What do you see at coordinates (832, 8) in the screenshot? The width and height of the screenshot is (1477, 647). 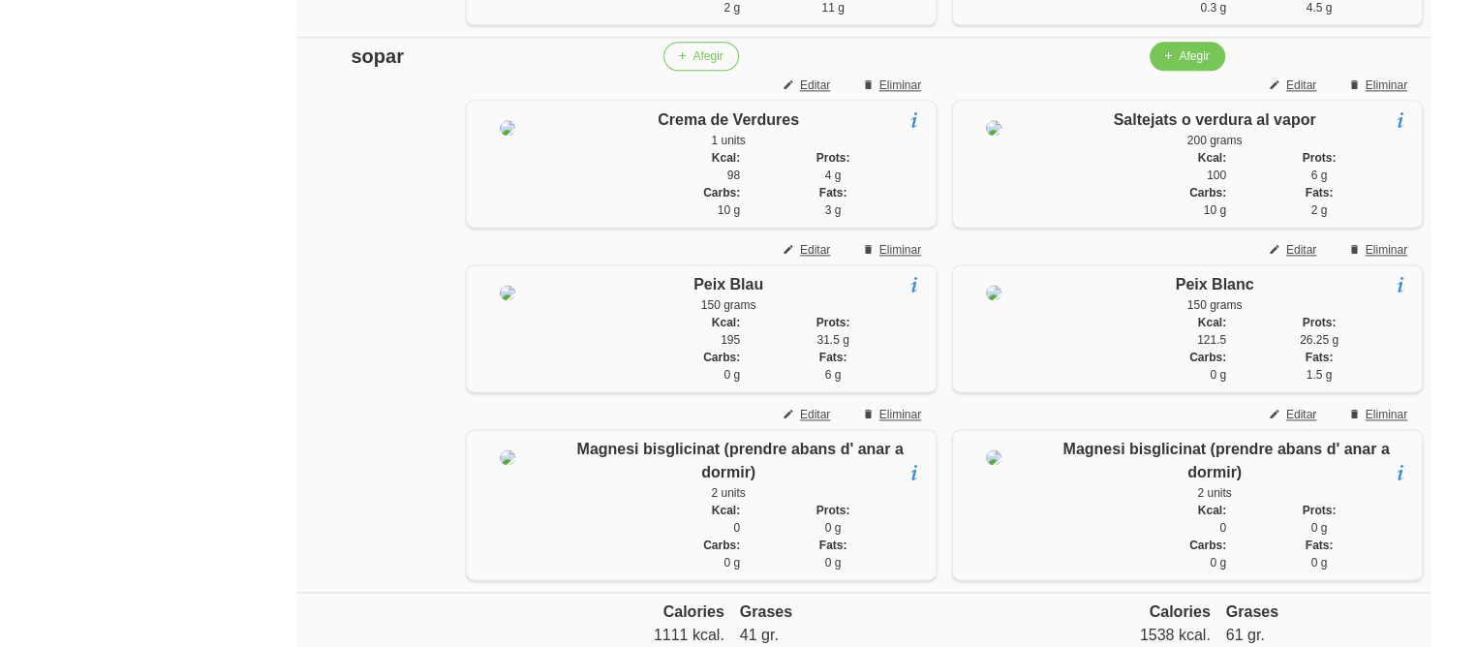 I see `span: 11 g` at bounding box center [832, 8].